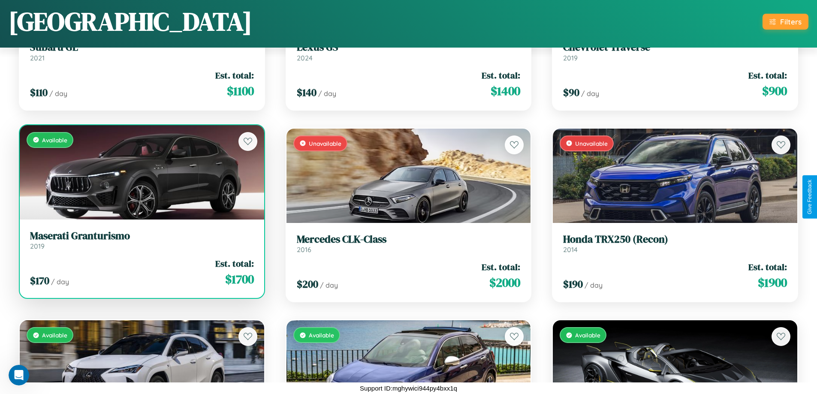 Image resolution: width=817 pixels, height=394 pixels. What do you see at coordinates (675, 243) in the screenshot?
I see `a: Honda TRX250 (Recon)2014` at bounding box center [675, 243].